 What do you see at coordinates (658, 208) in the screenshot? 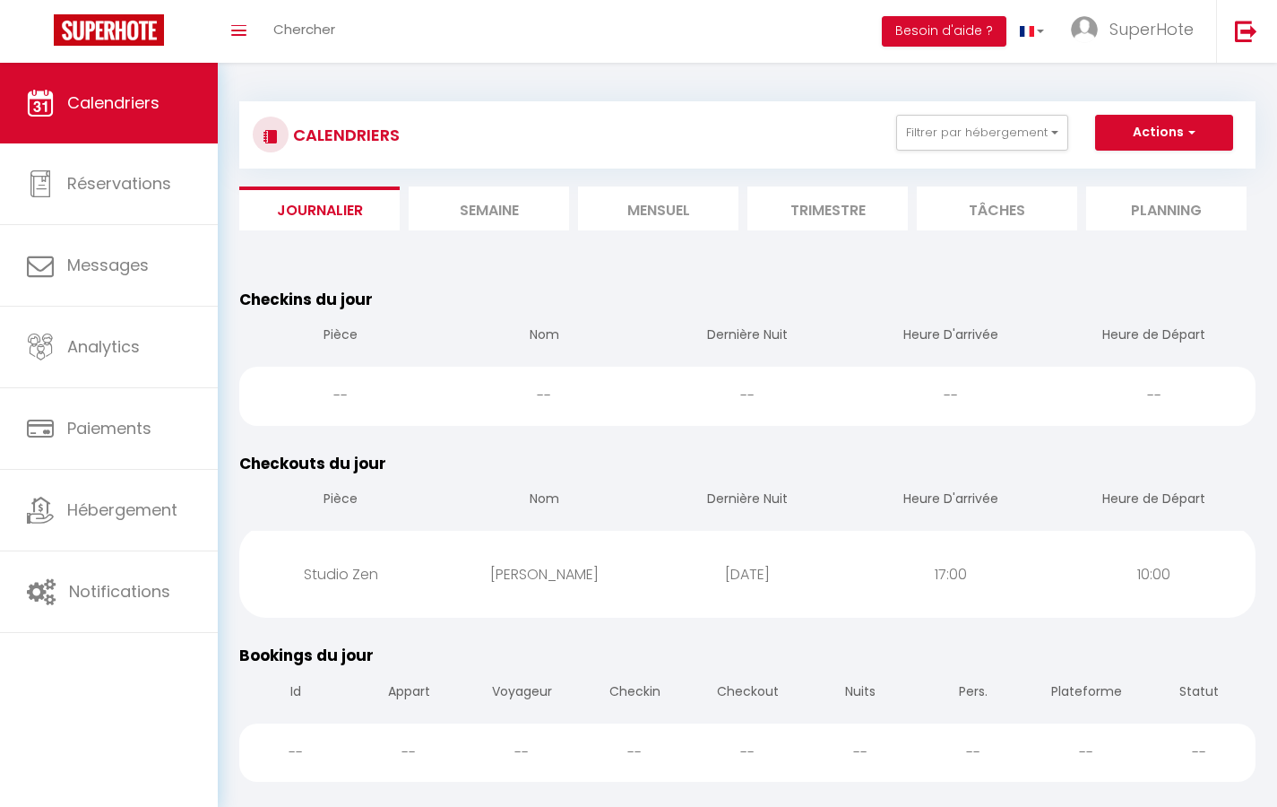
I see `li: Mensuel` at bounding box center [658, 208].